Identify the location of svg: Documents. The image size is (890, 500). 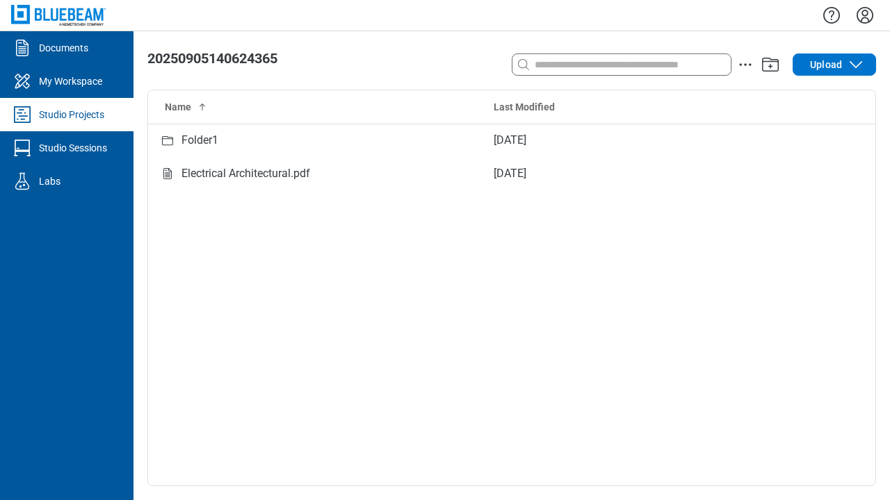
(22, 48).